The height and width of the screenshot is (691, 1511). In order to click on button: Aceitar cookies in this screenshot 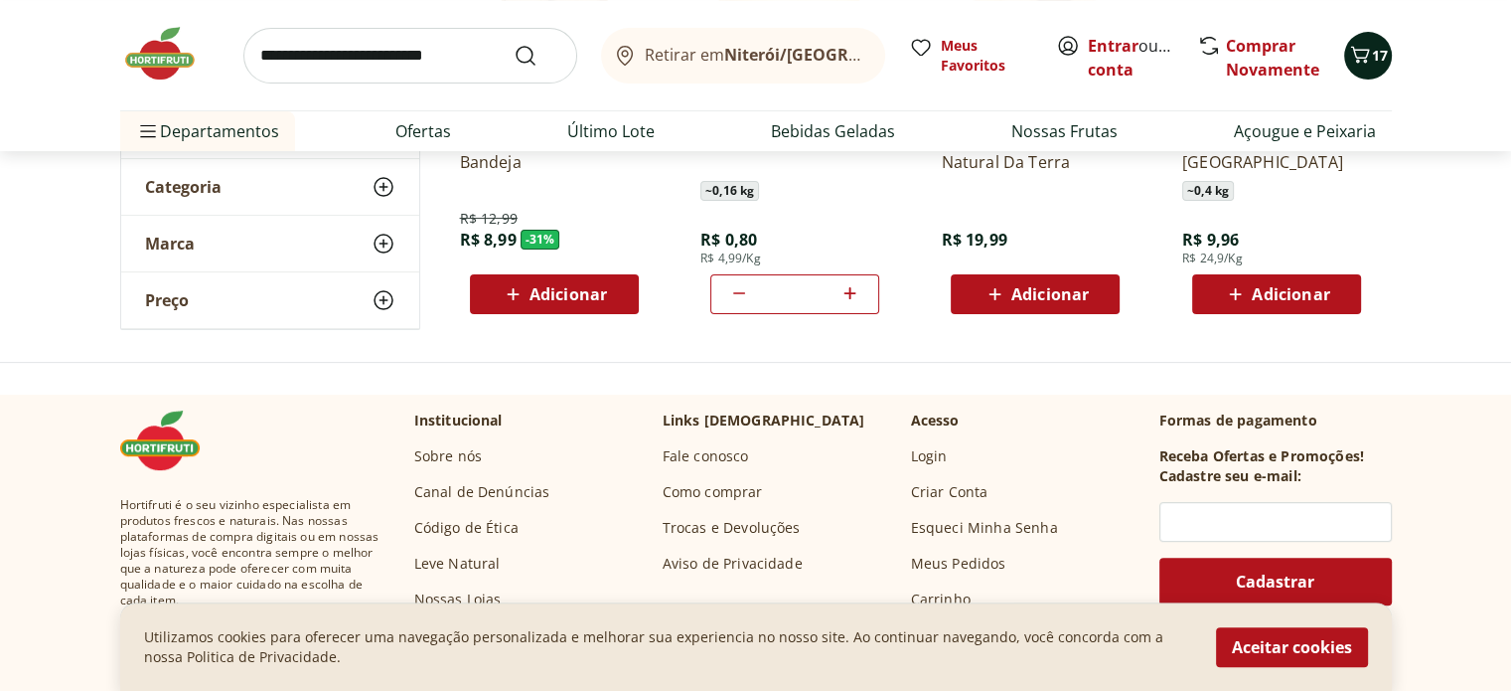, I will do `click(1292, 647)`.